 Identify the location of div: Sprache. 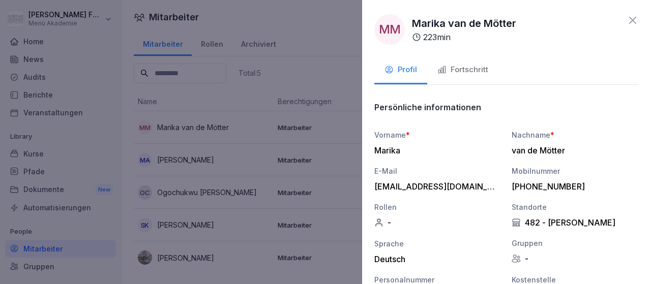
(438, 244).